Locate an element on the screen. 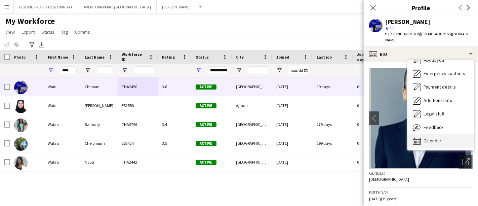 The width and height of the screenshot is (478, 206). div: Chelghoum is located at coordinates (99, 143).